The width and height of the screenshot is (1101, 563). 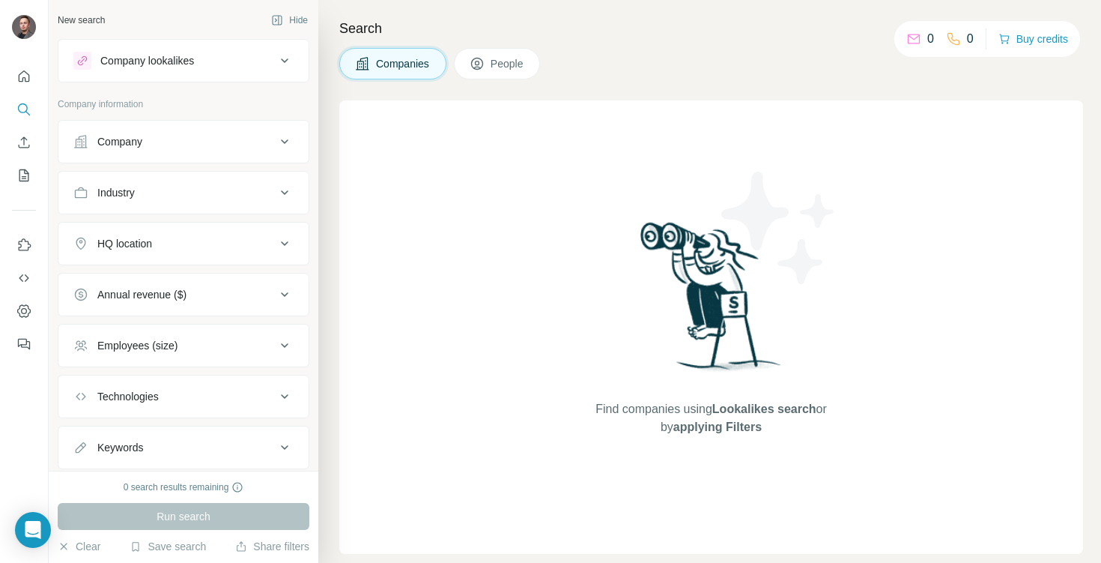 What do you see at coordinates (711, 418) in the screenshot?
I see `span: Find companies using or by` at bounding box center [711, 418].